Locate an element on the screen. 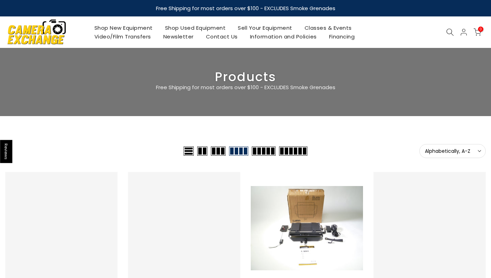  a: Classes & Events is located at coordinates (328, 28).